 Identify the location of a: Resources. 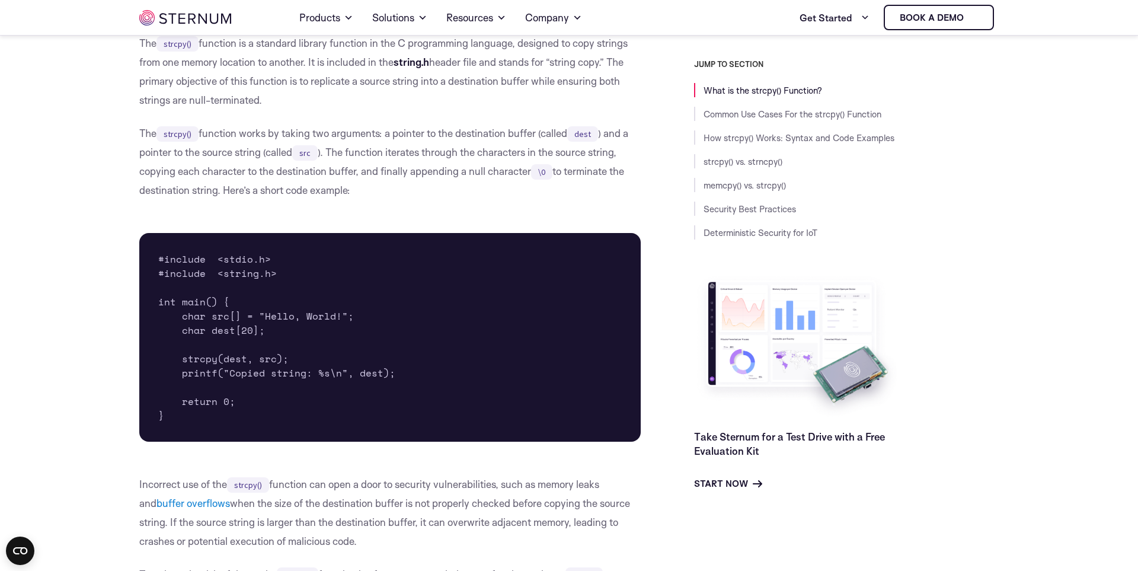
(476, 18).